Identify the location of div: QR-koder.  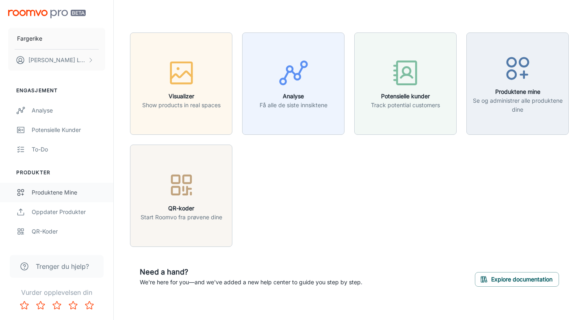
(68, 231).